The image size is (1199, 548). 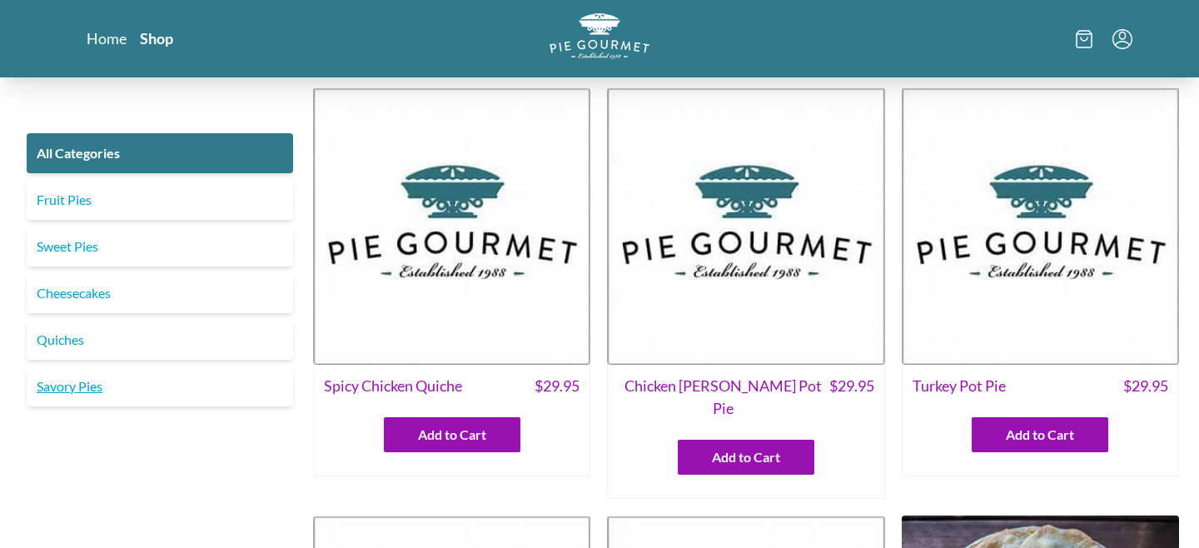 What do you see at coordinates (157, 38) in the screenshot?
I see `a: Shop` at bounding box center [157, 38].